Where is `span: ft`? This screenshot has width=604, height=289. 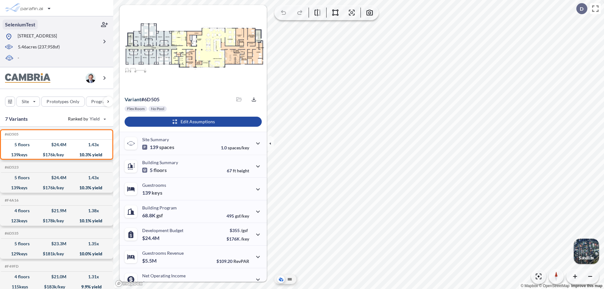
span: ft is located at coordinates (234, 170).